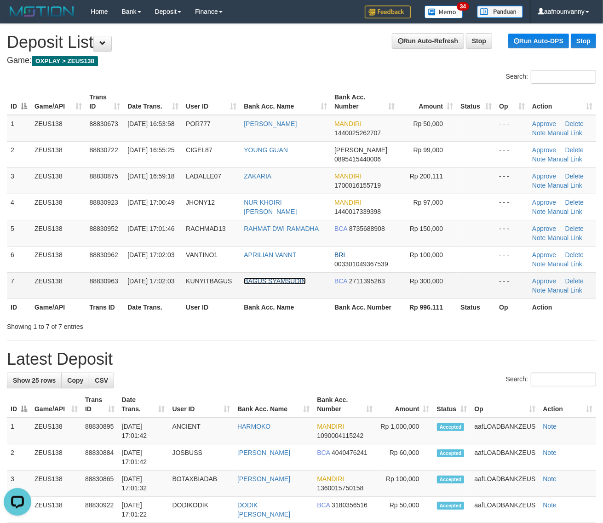 The image size is (603, 523). Describe the element at coordinates (367, 229) in the screenshot. I see `span: Copy 8735688908 to clipboard` at that location.